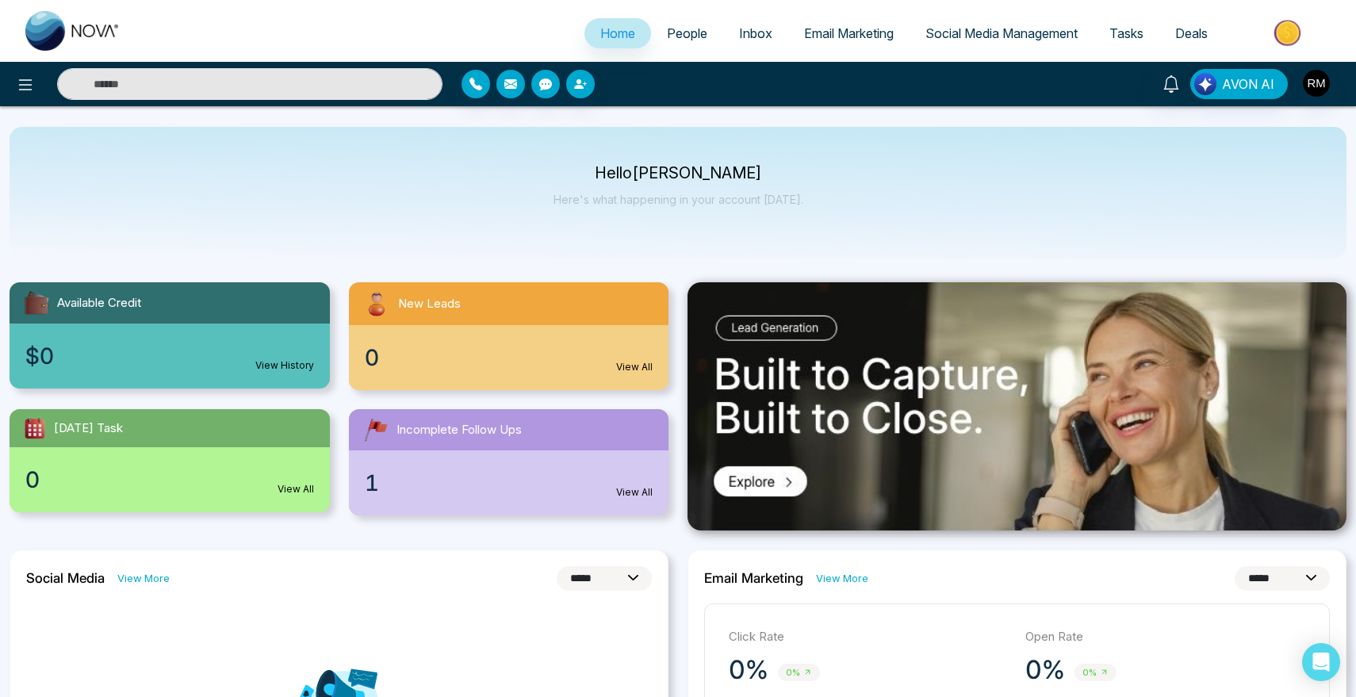 Image resolution: width=1356 pixels, height=697 pixels. What do you see at coordinates (1126, 33) in the screenshot?
I see `span: Tasks` at bounding box center [1126, 33].